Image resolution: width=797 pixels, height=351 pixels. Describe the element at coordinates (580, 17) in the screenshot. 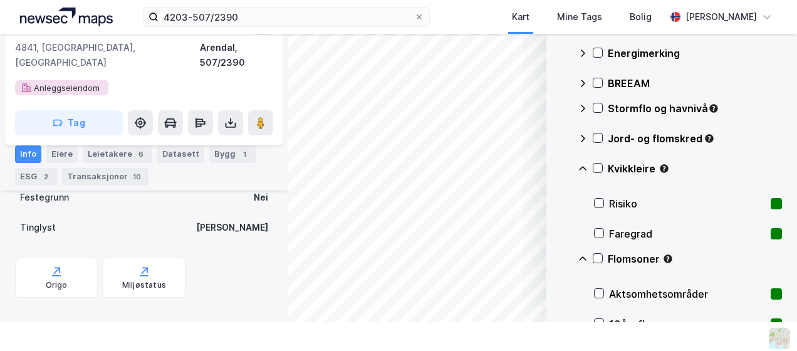

I see `div: Mine Tags` at that location.